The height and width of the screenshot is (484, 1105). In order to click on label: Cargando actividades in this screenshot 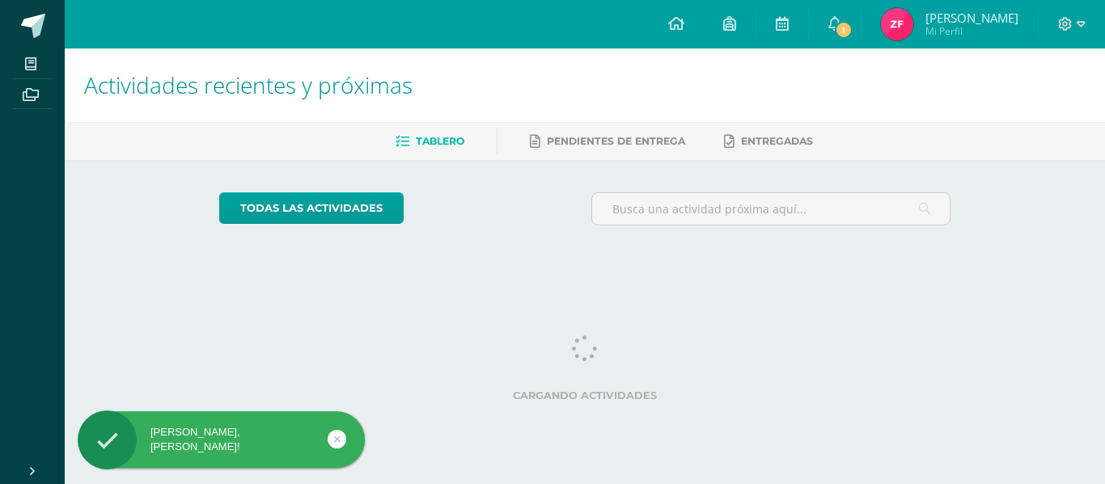, I will do `click(585, 395)`.